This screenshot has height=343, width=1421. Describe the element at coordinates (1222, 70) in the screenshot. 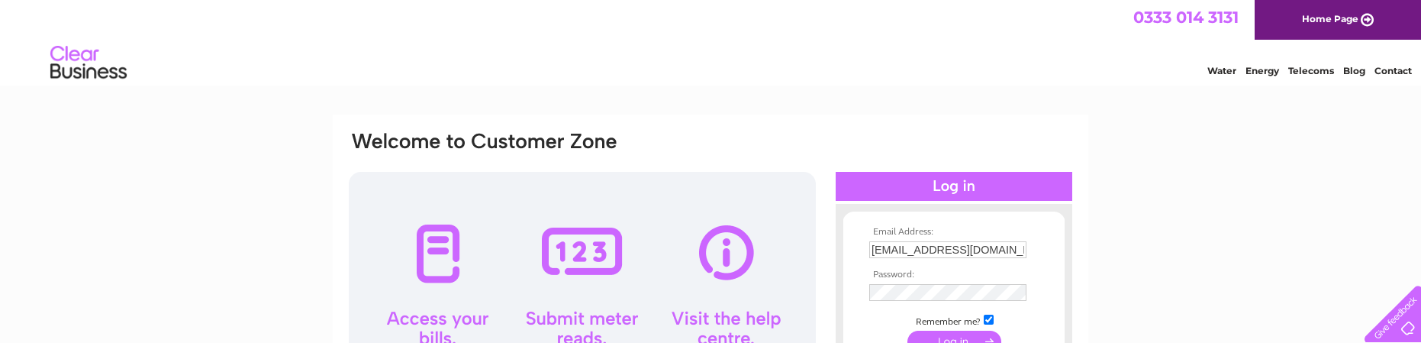

I see `a: Water` at that location.